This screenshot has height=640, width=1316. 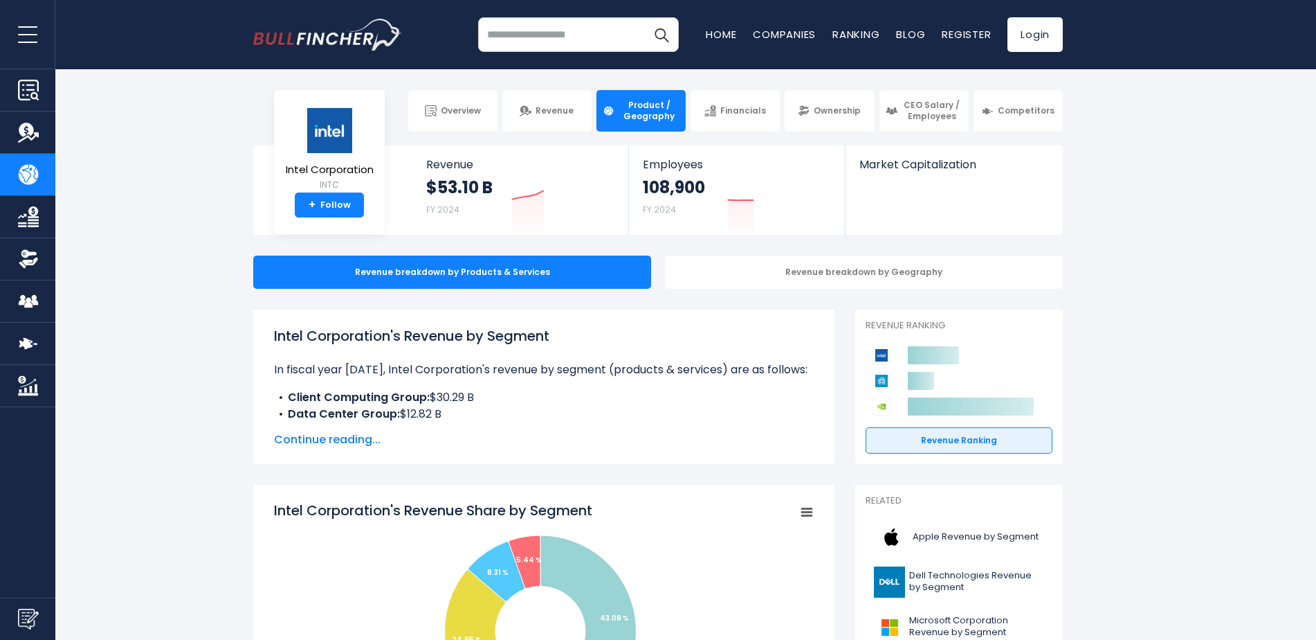 What do you see at coordinates (889, 581) in the screenshot?
I see `img: DELL logo` at bounding box center [889, 581].